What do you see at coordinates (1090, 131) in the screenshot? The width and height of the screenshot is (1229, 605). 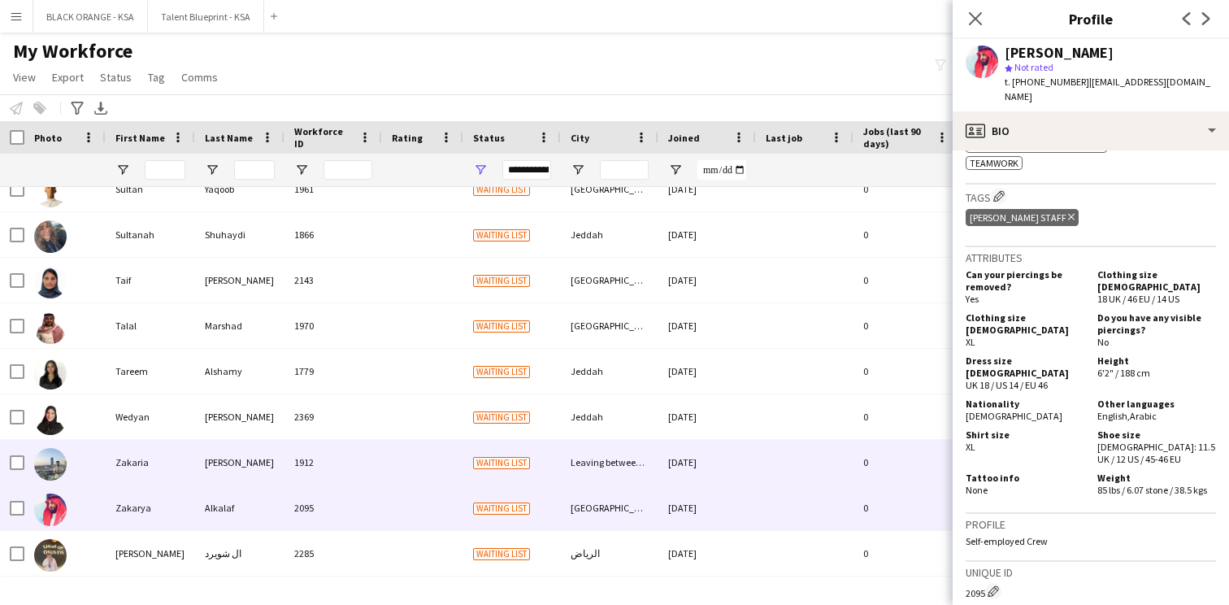 I see `div: Bio` at bounding box center [1090, 131].